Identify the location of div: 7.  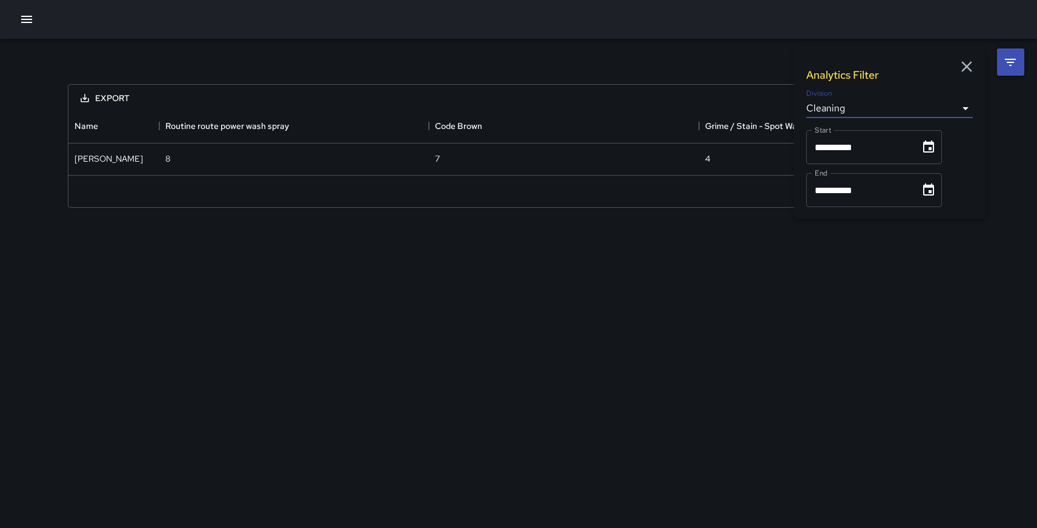
(437, 159).